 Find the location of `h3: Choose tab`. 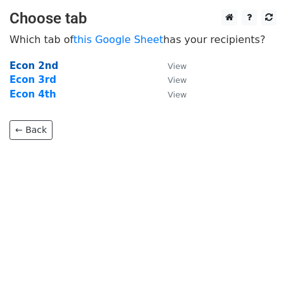

h3: Choose tab is located at coordinates (143, 18).